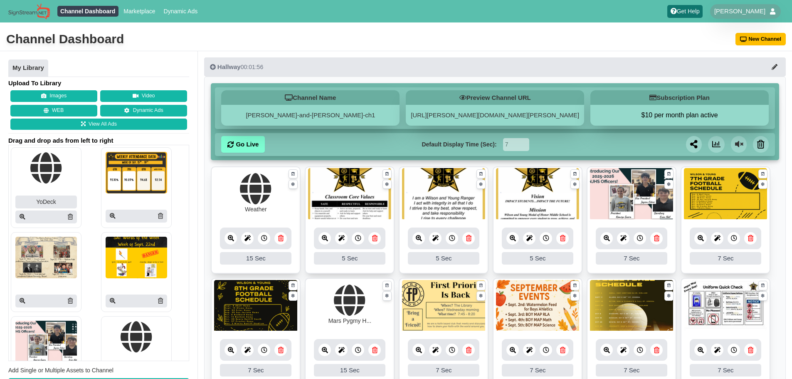 This screenshot has height=379, width=792. What do you see at coordinates (679, 115) in the screenshot?
I see `button: $10 per month plan active` at bounding box center [679, 115].